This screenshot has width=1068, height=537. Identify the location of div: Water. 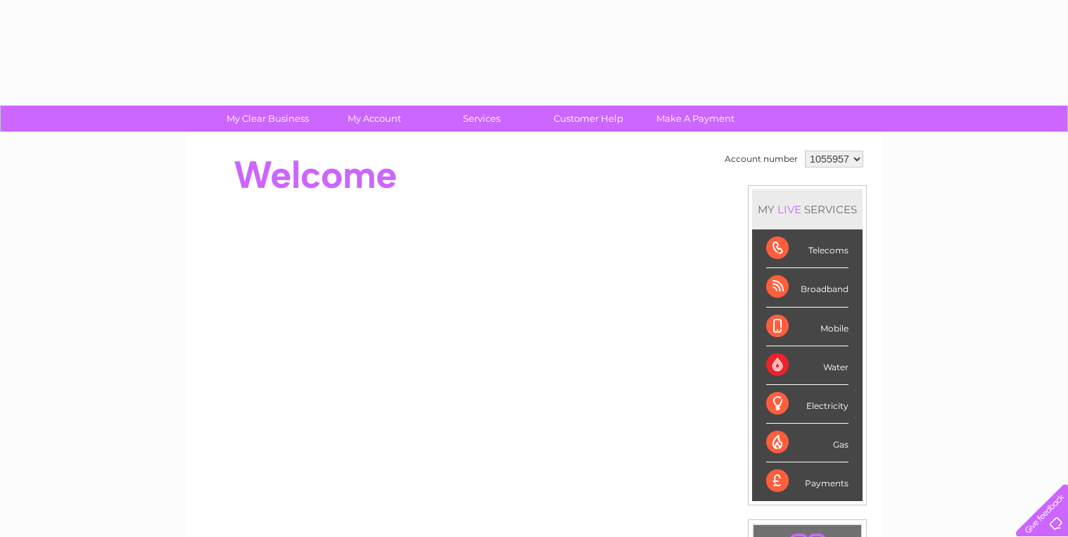
(807, 365).